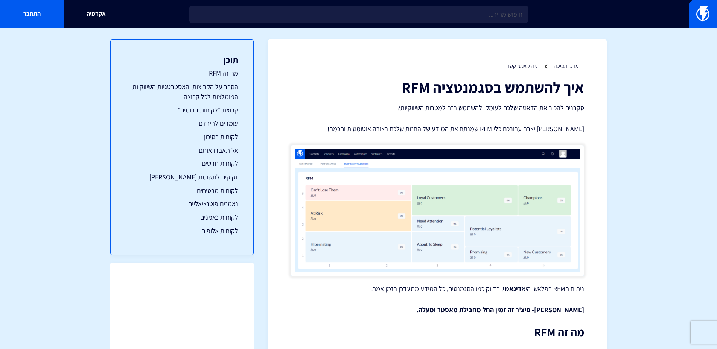 The height and width of the screenshot is (349, 717). I want to click on a: לקוחות אלופים, so click(182, 231).